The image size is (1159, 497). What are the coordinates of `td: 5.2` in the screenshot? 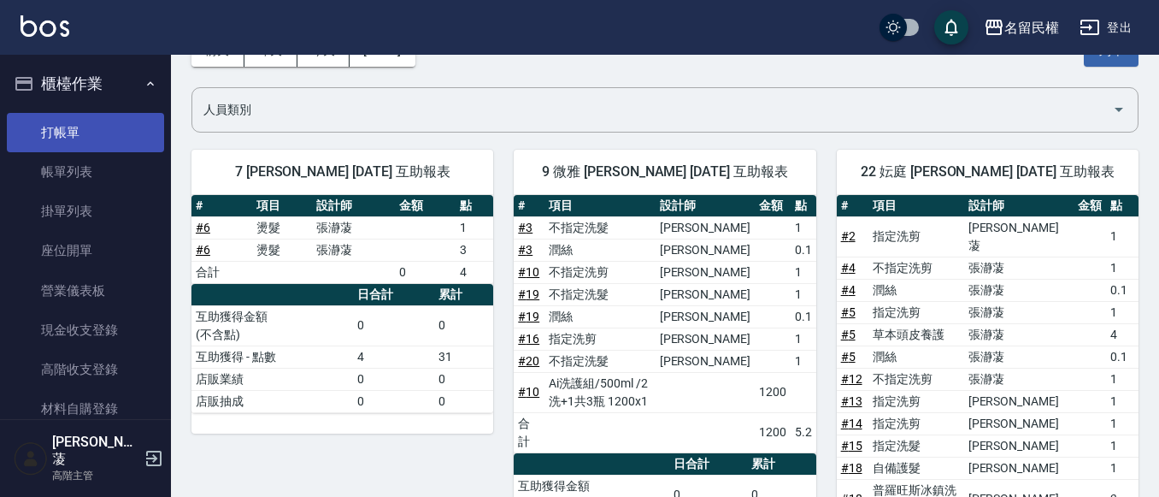 It's located at (804, 432).